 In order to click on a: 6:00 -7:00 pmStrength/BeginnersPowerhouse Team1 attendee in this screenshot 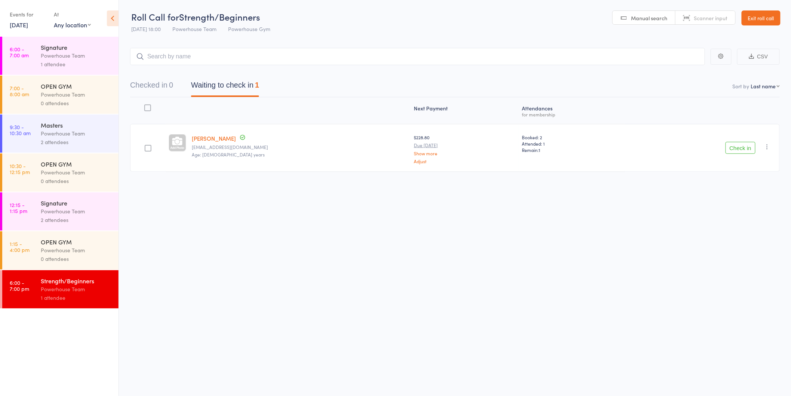, I will do `click(60, 289)`.